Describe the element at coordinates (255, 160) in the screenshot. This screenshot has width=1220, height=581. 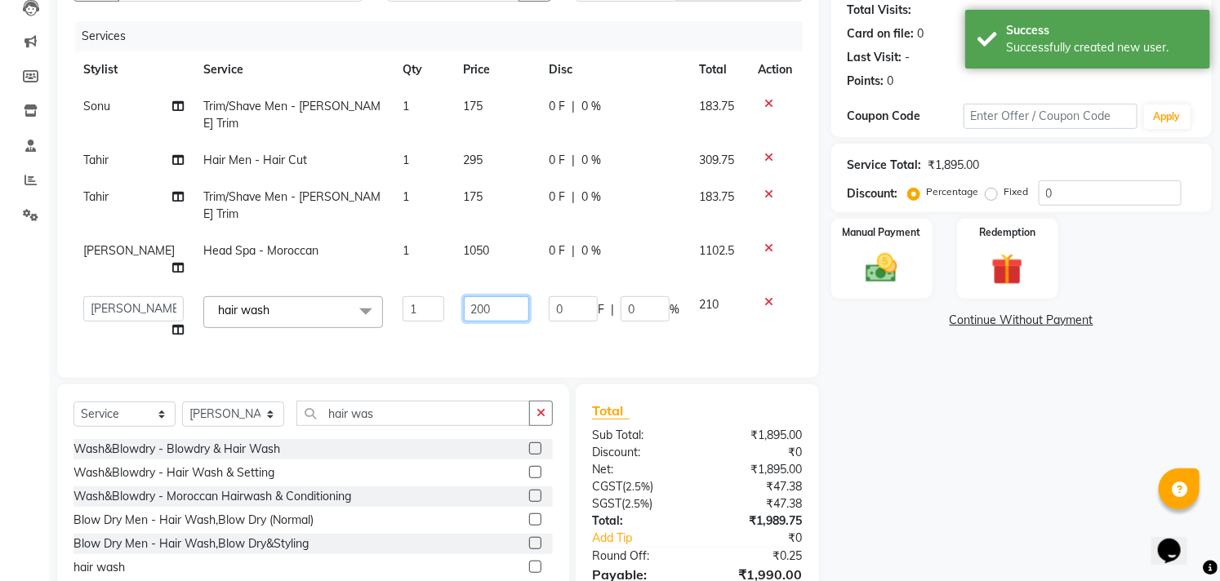
I see `span: Hair Men - Hair Cut` at that location.